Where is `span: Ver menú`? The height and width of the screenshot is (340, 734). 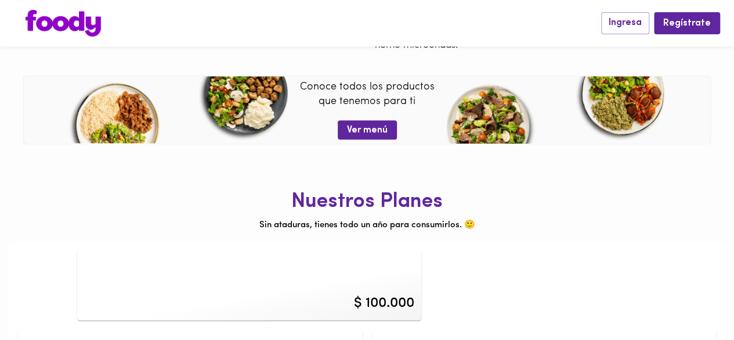
span: Ver menú is located at coordinates (367, 130).